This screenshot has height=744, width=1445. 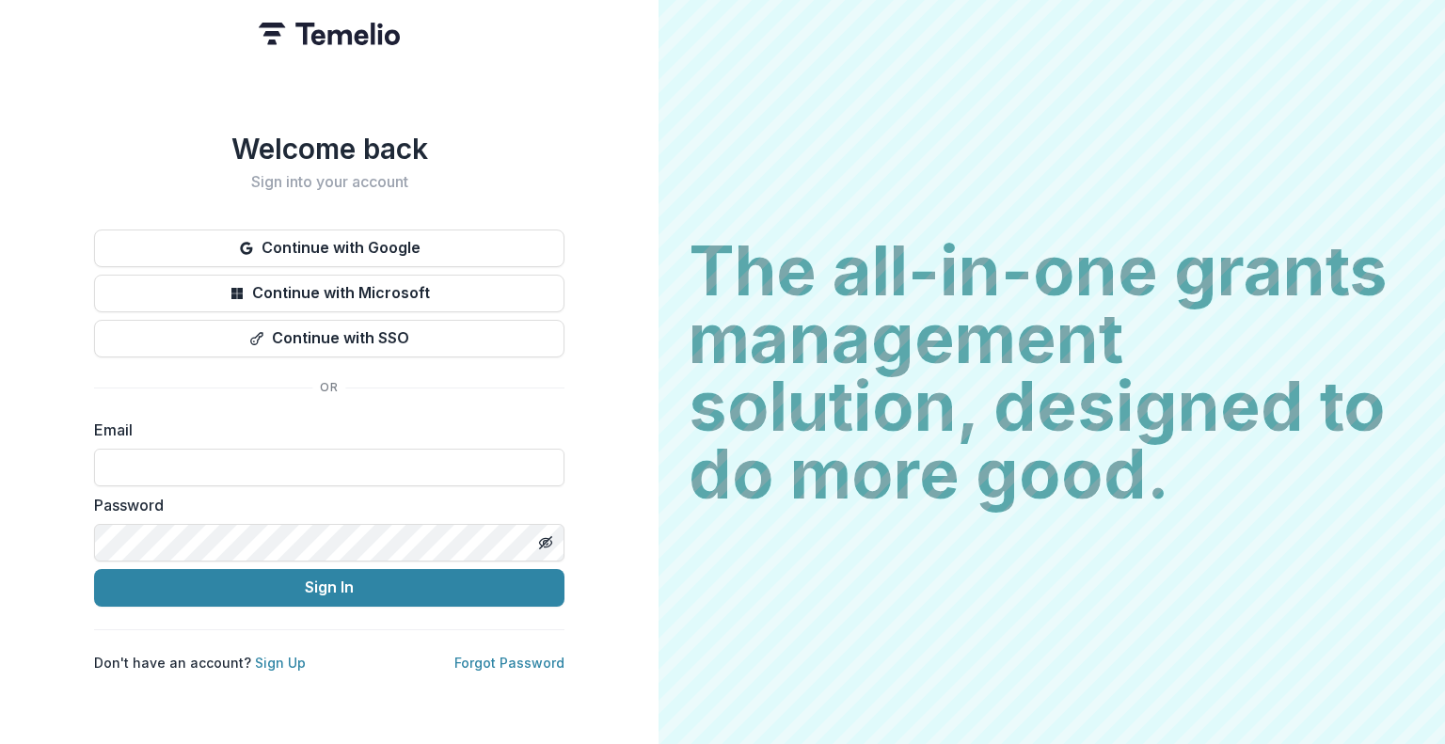 I want to click on a: Sign Up, so click(x=280, y=662).